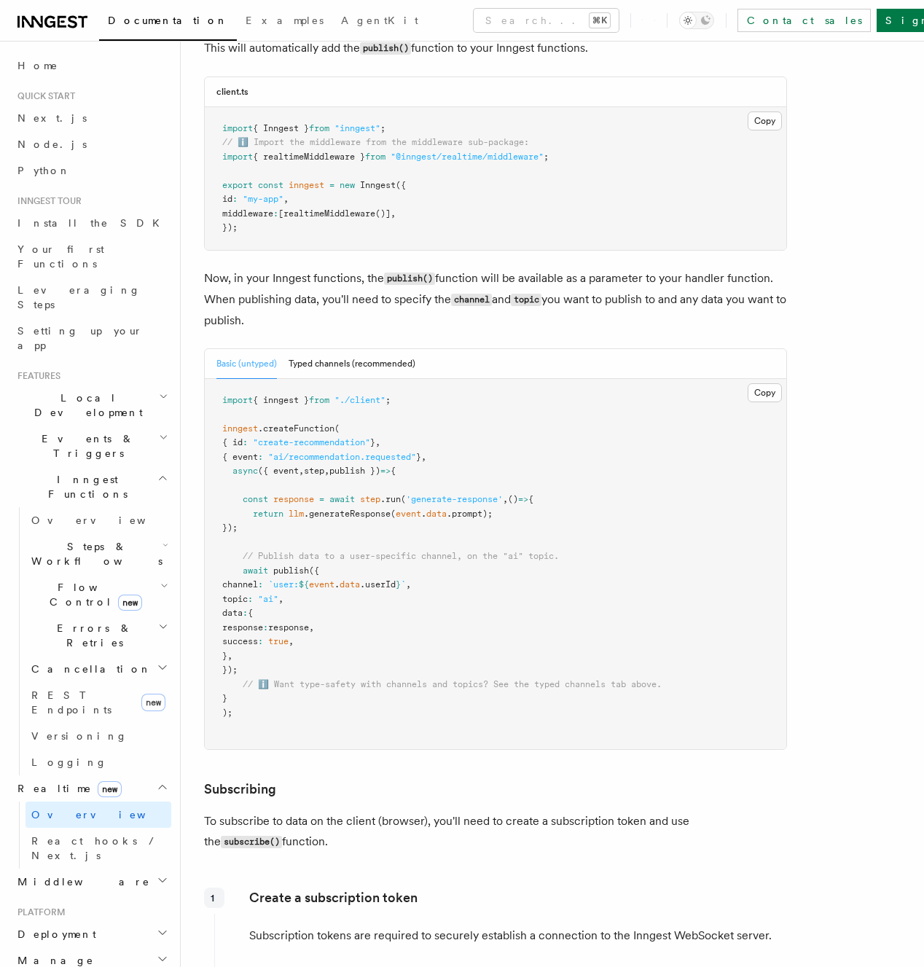 This screenshot has width=924, height=967. Describe the element at coordinates (268, 514) in the screenshot. I see `span: return` at that location.